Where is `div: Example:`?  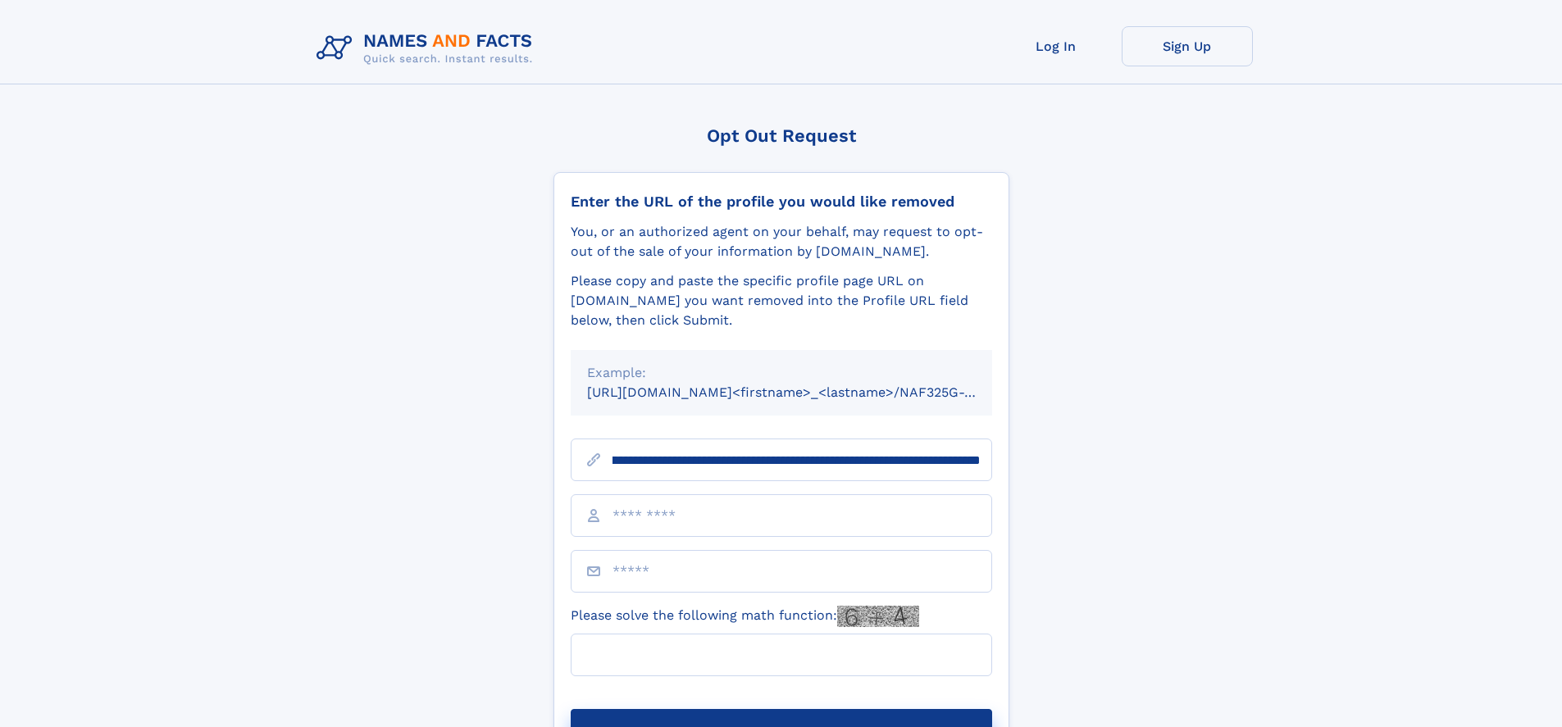 div: Example: is located at coordinates (782, 373).